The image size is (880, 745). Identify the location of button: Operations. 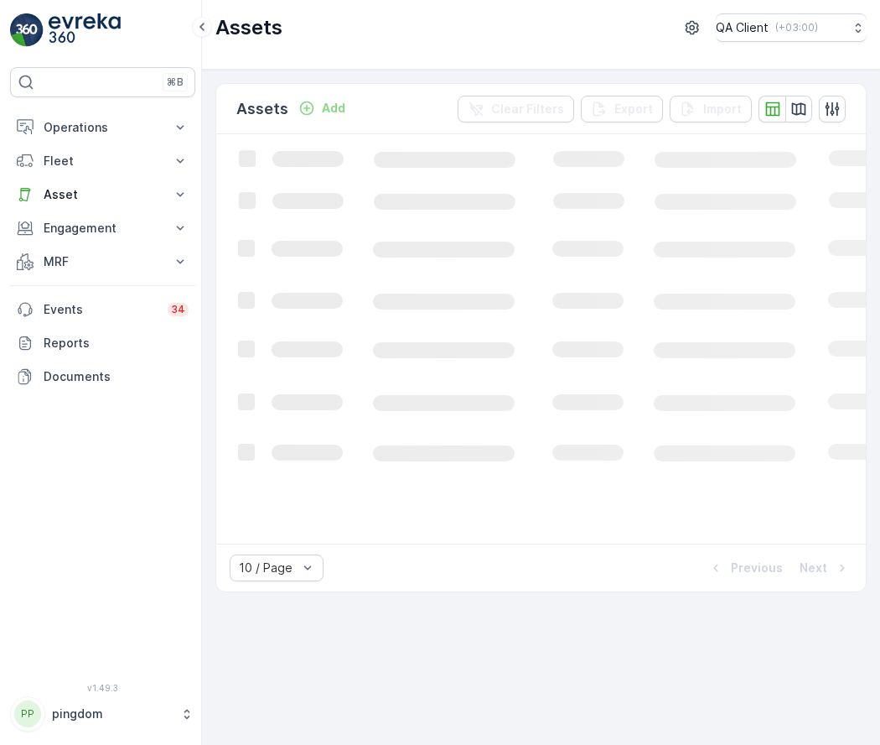
(102, 127).